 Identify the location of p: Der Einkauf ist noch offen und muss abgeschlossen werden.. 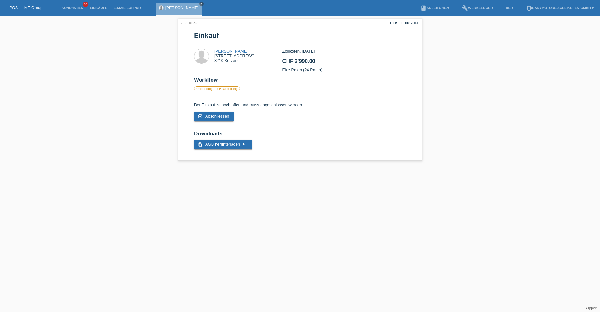
(300, 105).